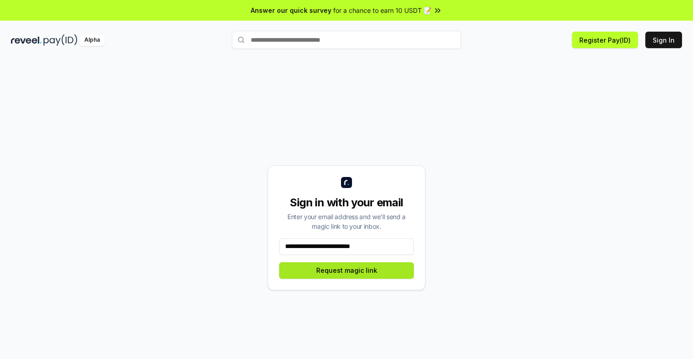  Describe the element at coordinates (346, 221) in the screenshot. I see `div: Enter your email address and we’ll send a magic link to your inbox.` at that location.